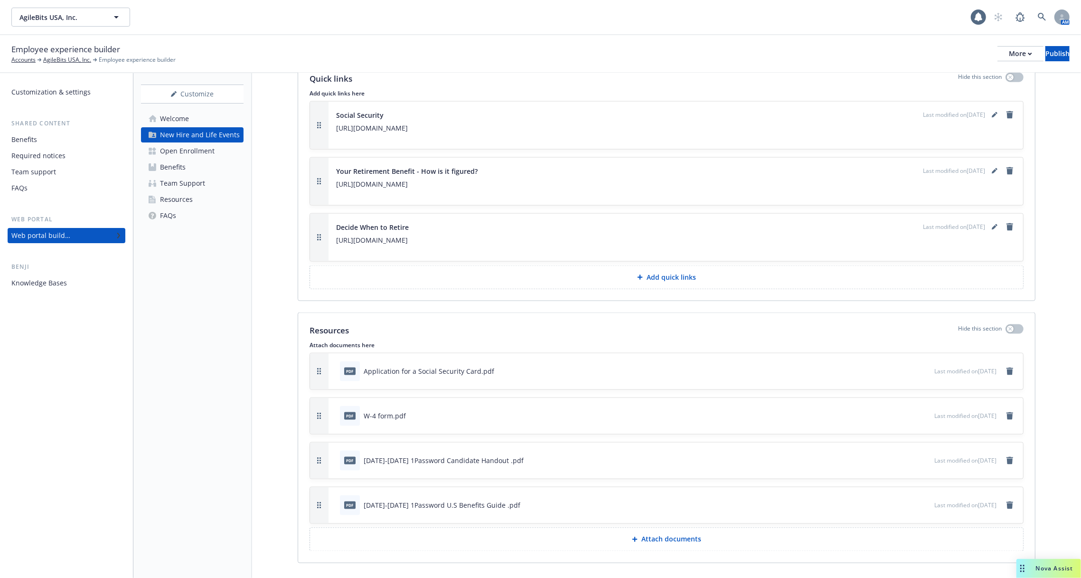 This screenshot has height=578, width=1081. Describe the element at coordinates (1049, 568) in the screenshot. I see `button: Nova Assist` at that location.